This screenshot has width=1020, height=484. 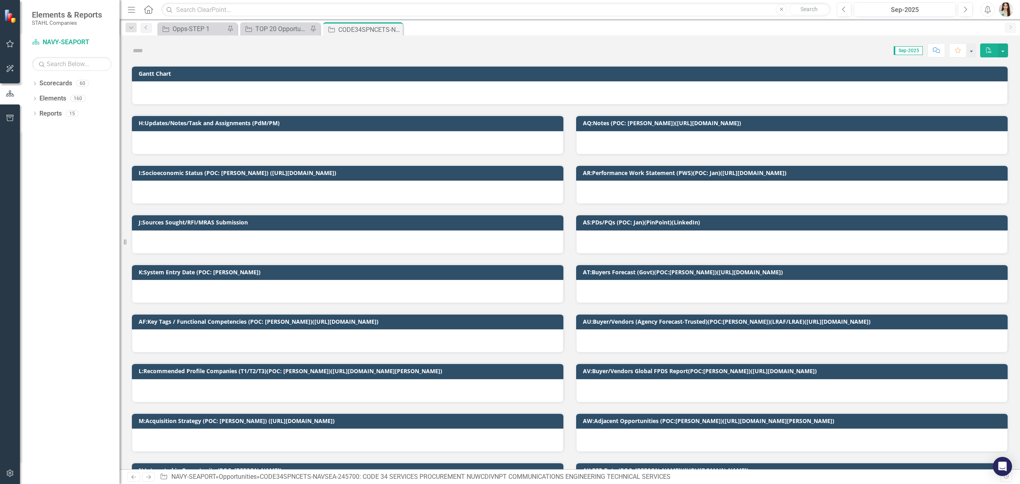 I want to click on span: Search, so click(x=809, y=9).